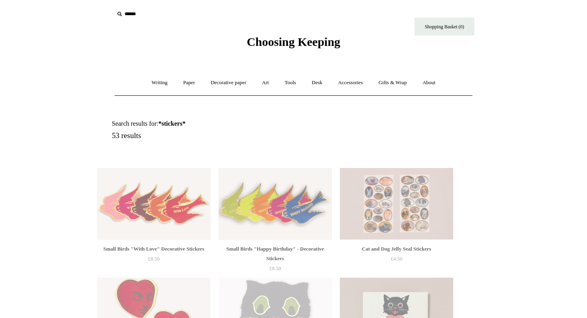  I want to click on img: Small Birds "Happy Birthday" - Decorative Stickers, so click(275, 204).